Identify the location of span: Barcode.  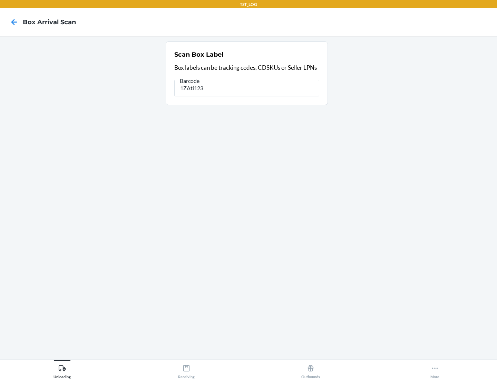
(189, 81).